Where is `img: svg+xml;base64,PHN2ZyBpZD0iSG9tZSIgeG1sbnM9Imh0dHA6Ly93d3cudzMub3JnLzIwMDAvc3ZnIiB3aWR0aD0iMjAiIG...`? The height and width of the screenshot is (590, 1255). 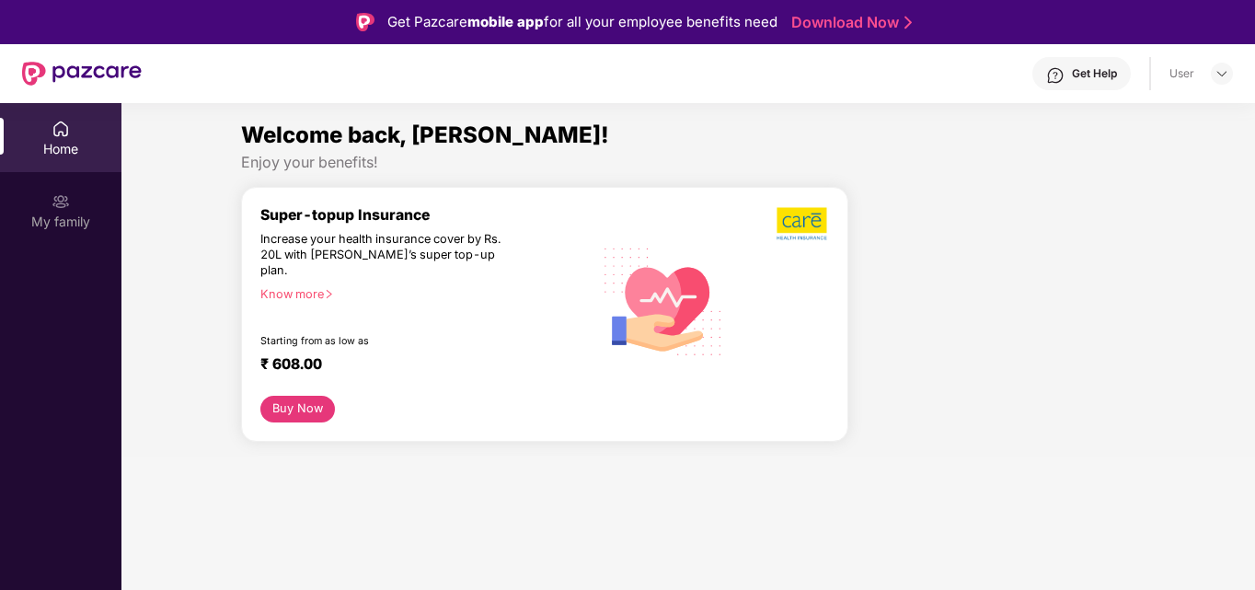 img: svg+xml;base64,PHN2ZyBpZD0iSG9tZSIgeG1sbnM9Imh0dHA6Ly93d3cudzMub3JnLzIwMDAvc3ZnIiB3aWR0aD0iMjAiIG... is located at coordinates (61, 129).